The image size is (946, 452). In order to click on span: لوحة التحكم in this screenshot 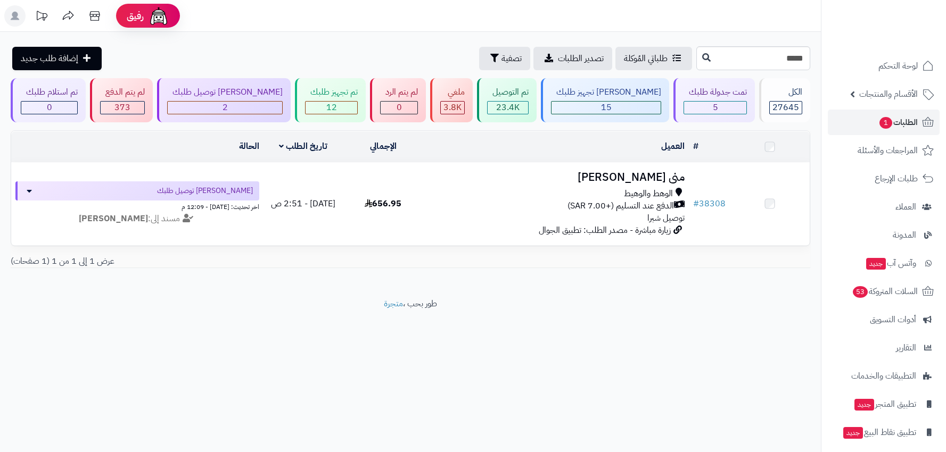, I will do `click(898, 66)`.